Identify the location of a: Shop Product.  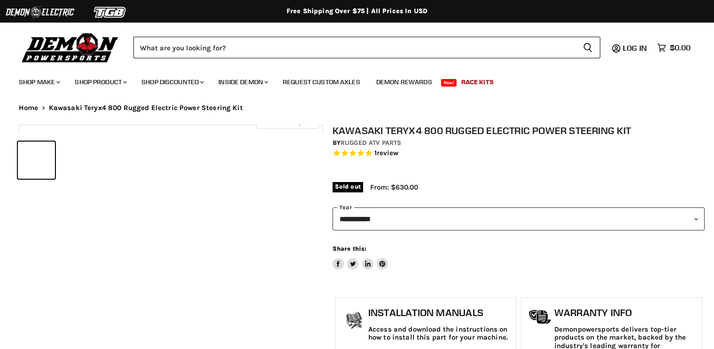
(100, 82).